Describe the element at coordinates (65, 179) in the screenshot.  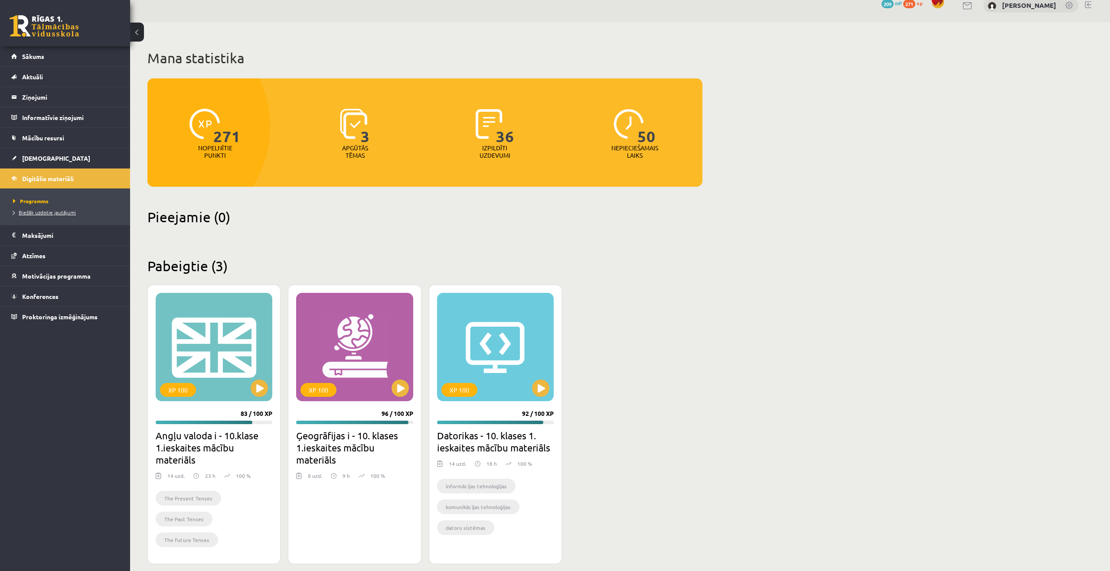
I see `a: Digitālie materiāli` at that location.